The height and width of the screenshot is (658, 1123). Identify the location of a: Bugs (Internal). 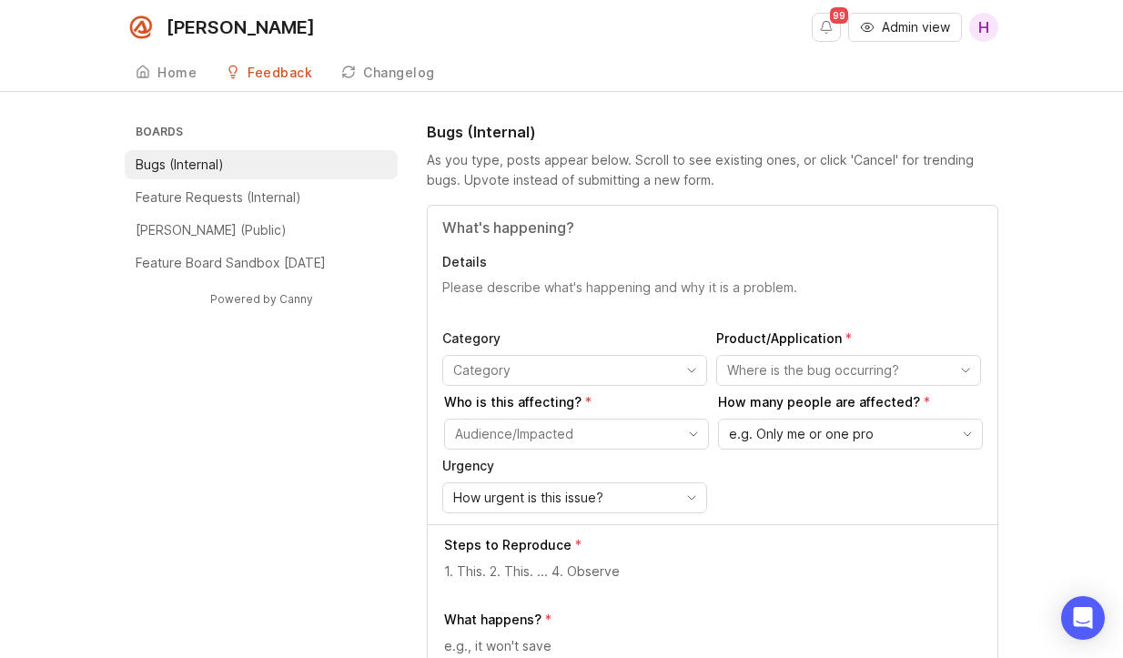
(261, 165).